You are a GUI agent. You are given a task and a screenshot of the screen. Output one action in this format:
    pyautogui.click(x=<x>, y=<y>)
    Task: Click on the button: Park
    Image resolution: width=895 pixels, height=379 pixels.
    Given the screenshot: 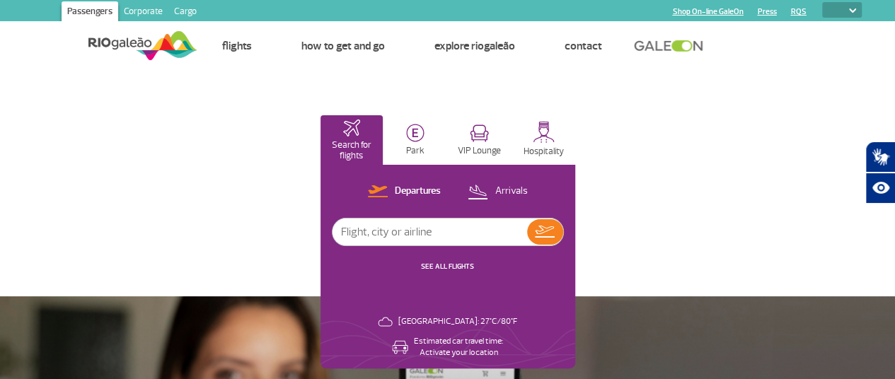 What is the action you would take?
    pyautogui.click(x=415, y=140)
    